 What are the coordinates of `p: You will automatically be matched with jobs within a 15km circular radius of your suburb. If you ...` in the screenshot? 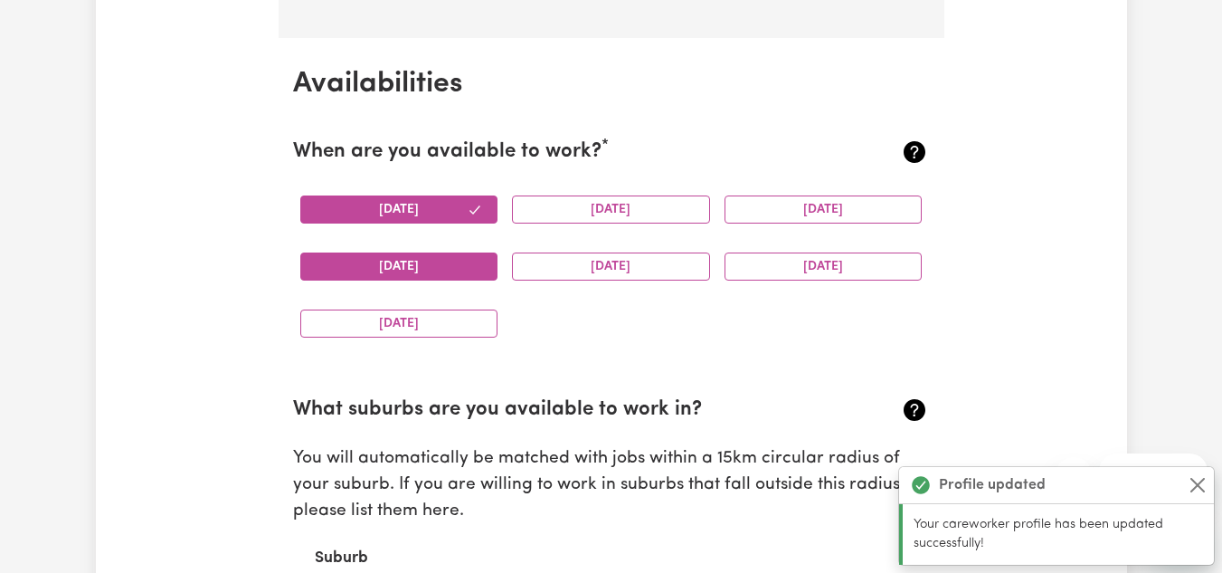 It's located at (612, 485).